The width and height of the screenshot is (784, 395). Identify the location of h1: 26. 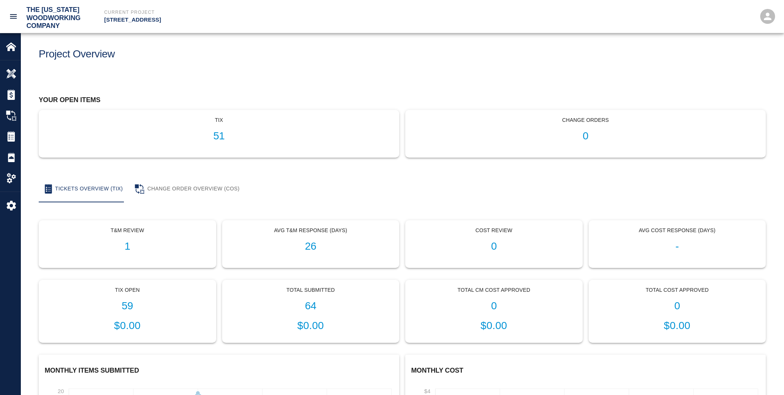
(311, 246).